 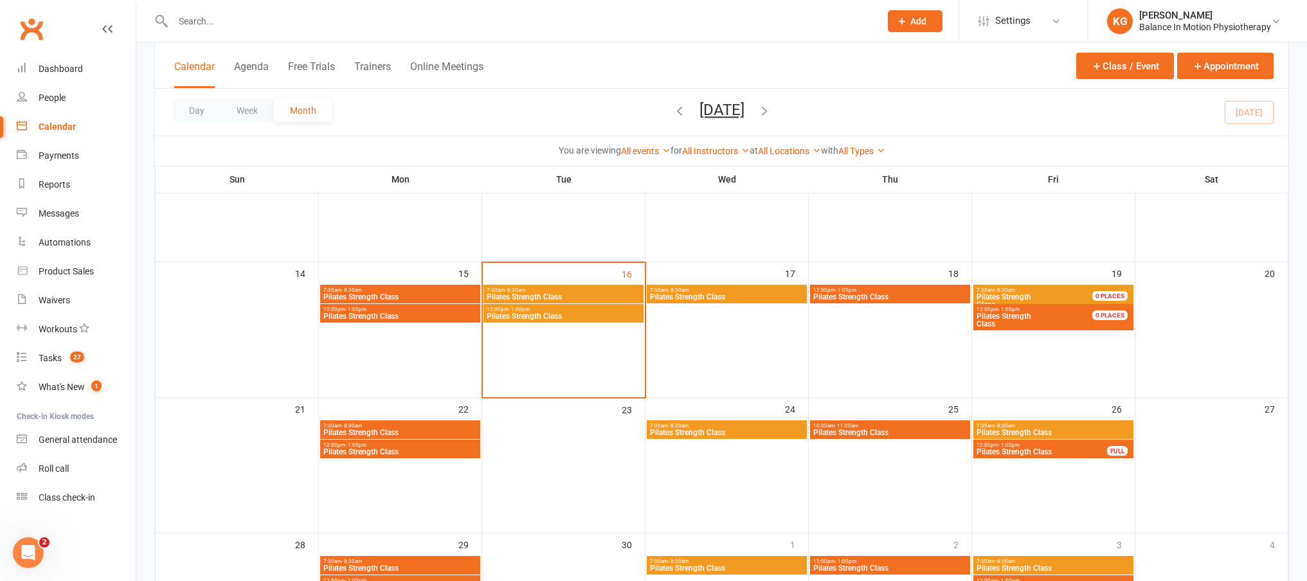 I want to click on a: Messages, so click(x=76, y=214).